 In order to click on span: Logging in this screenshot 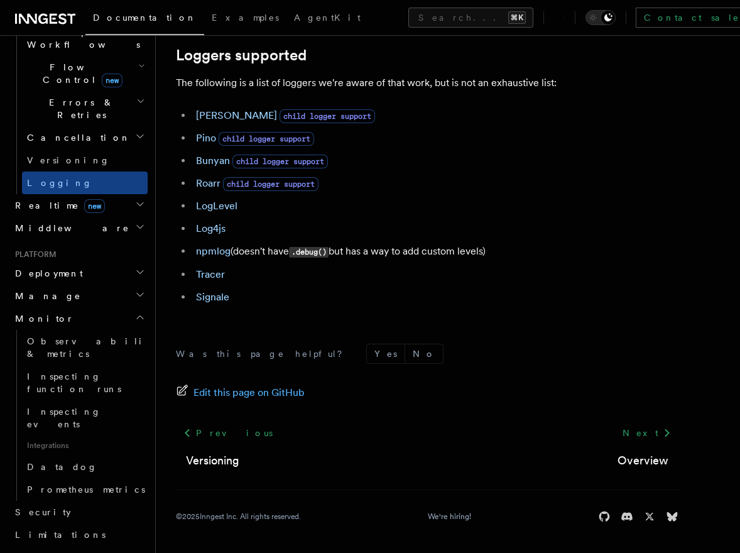, I will do `click(60, 183)`.